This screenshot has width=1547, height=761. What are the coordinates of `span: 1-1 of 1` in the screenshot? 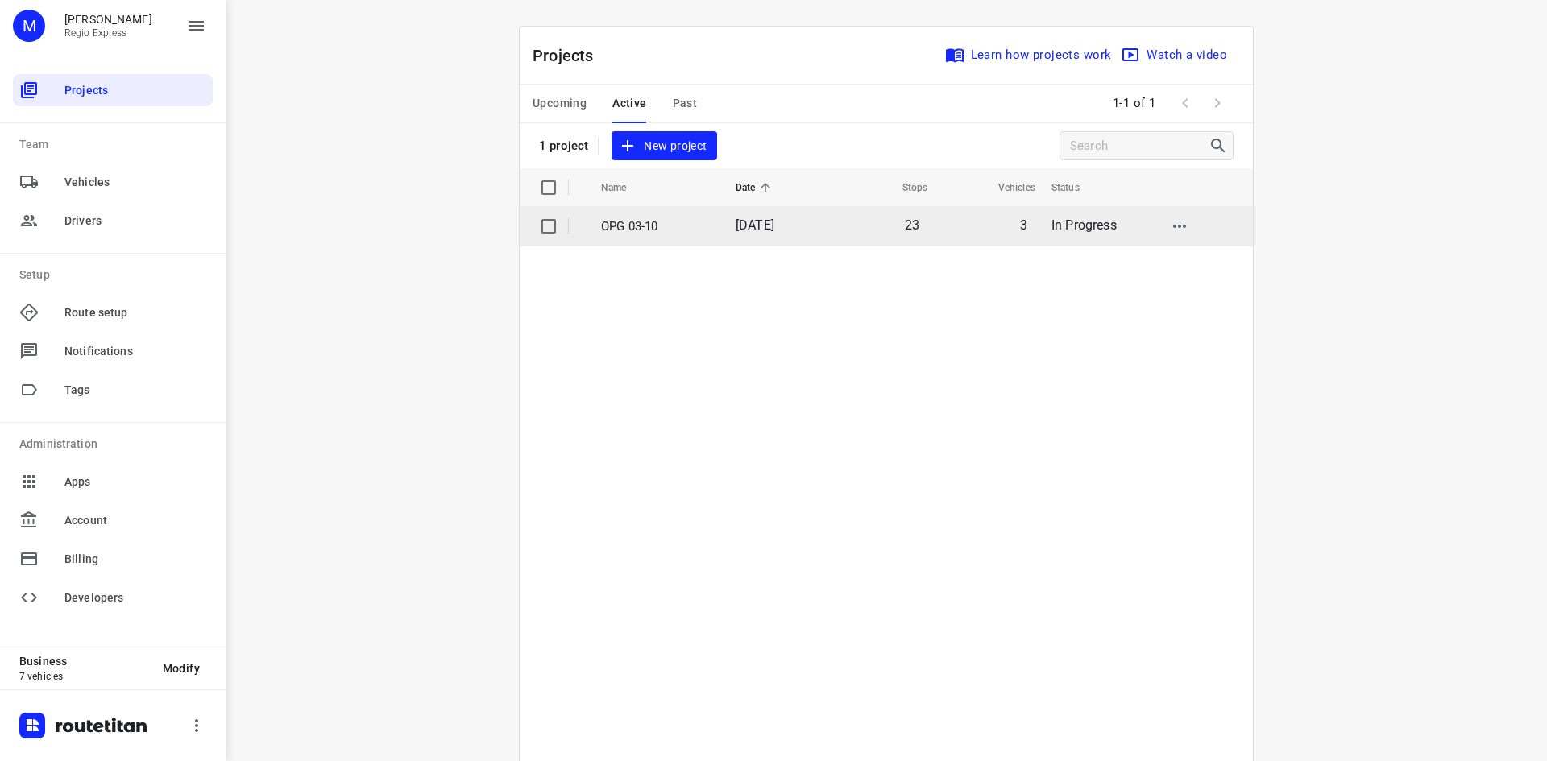 It's located at (1134, 103).